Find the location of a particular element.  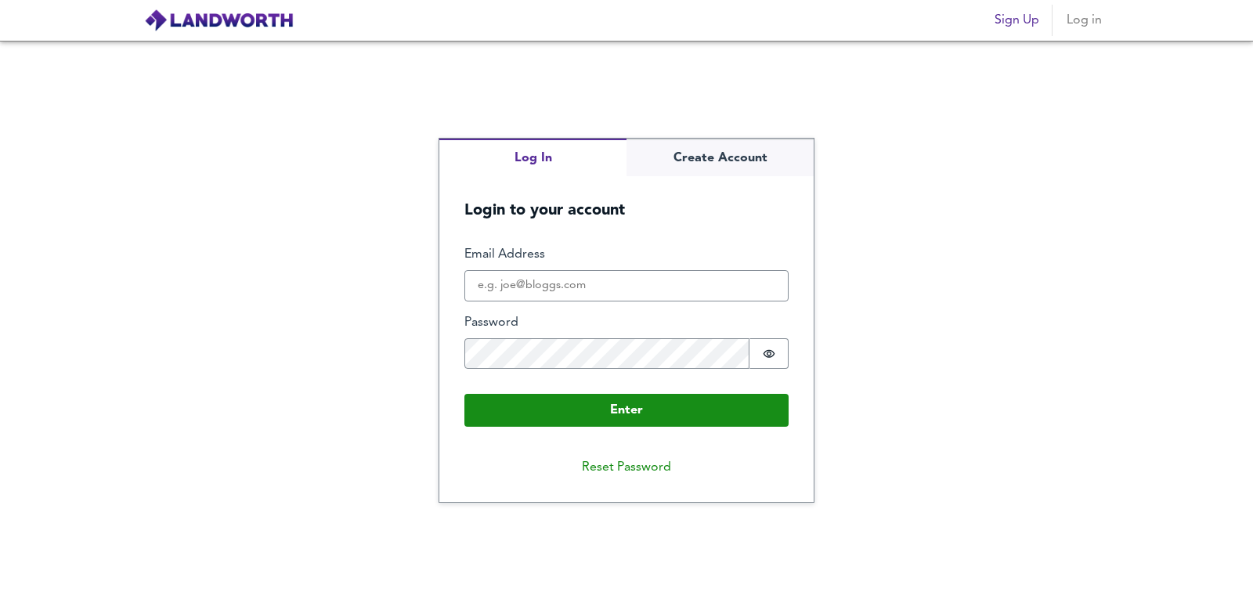

h5: Login to your account is located at coordinates (626, 198).